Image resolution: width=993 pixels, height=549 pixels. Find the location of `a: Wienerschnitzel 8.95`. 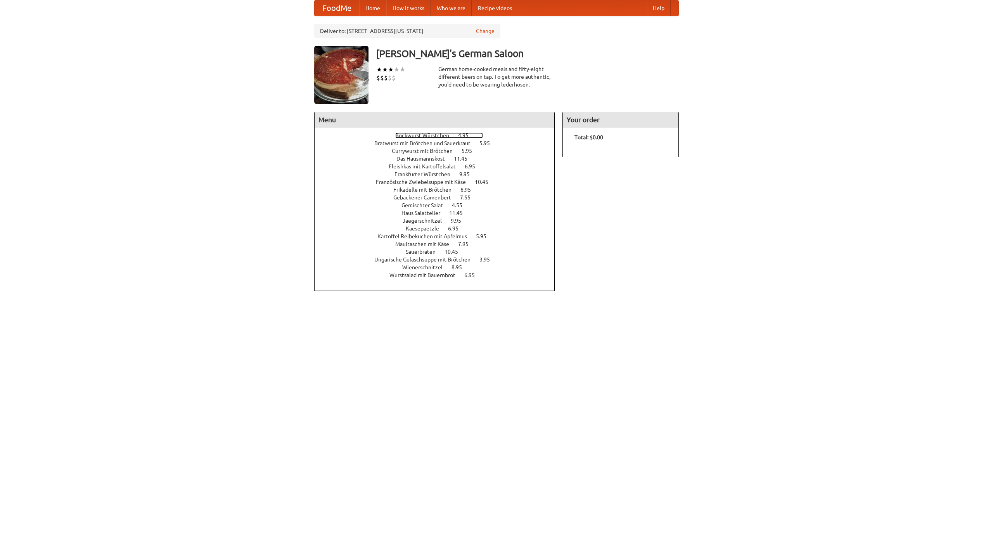

a: Wienerschnitzel 8.95 is located at coordinates (439, 267).